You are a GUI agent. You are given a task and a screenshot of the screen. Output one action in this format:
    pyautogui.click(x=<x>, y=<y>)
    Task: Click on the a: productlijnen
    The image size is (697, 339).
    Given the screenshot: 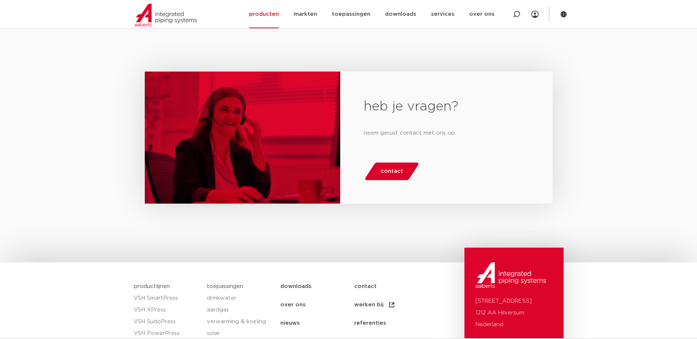 What is the action you would take?
    pyautogui.click(x=152, y=286)
    